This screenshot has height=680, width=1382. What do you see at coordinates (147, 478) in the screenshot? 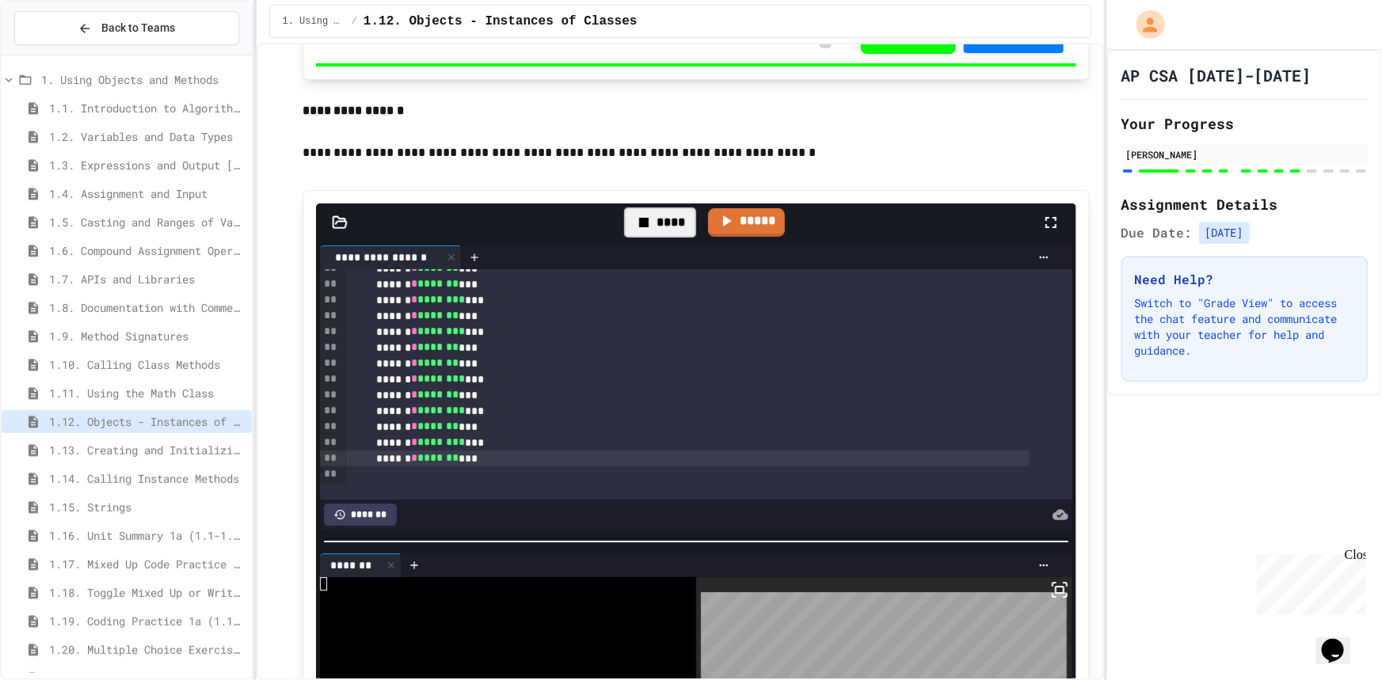
I see `span: 1.14. Calling Instance Methods` at bounding box center [147, 478].